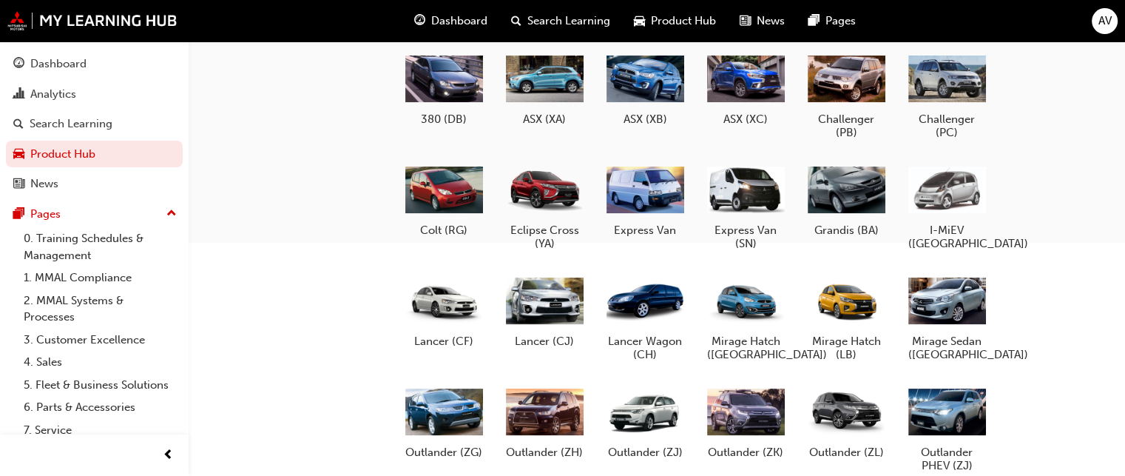 The width and height of the screenshot is (1125, 476). Describe the element at coordinates (459, 21) in the screenshot. I see `span: Dashboard` at that location.